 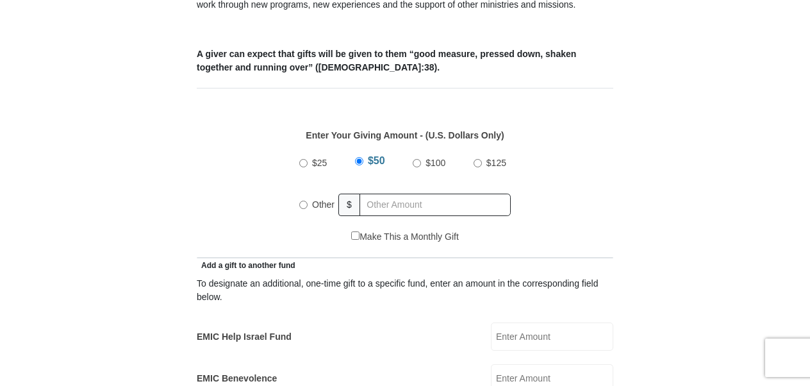 What do you see at coordinates (496, 163) in the screenshot?
I see `span: $125` at bounding box center [496, 163].